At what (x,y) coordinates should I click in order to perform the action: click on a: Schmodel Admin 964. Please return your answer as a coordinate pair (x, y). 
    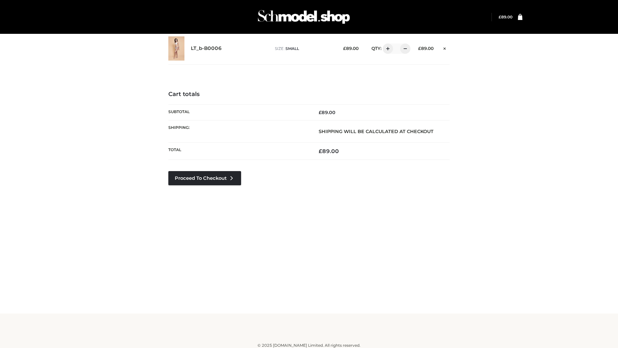
    Looking at the image, I should click on (304, 17).